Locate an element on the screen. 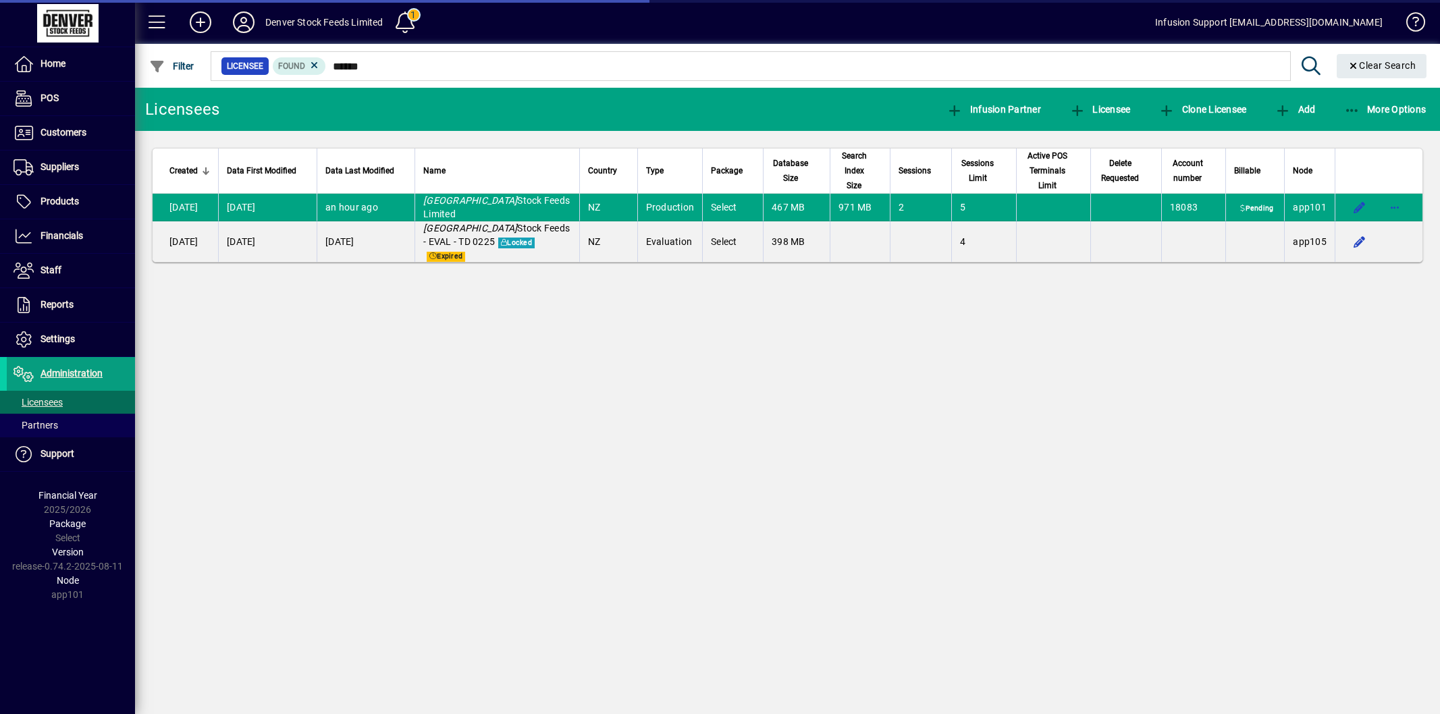  div: Name is located at coordinates (497, 171).